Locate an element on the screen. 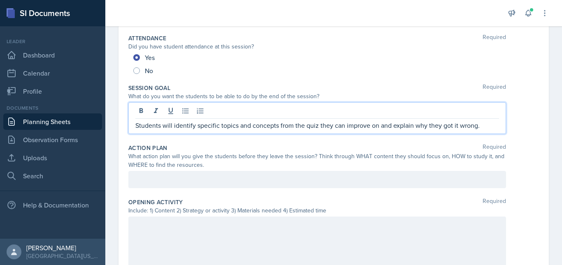  div: What action plan will you give the students before they leave the session? Think through WHAT con... is located at coordinates (317, 161).